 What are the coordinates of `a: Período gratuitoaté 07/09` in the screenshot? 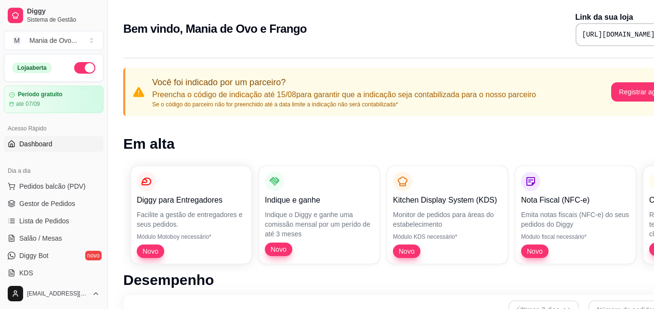 It's located at (53, 99).